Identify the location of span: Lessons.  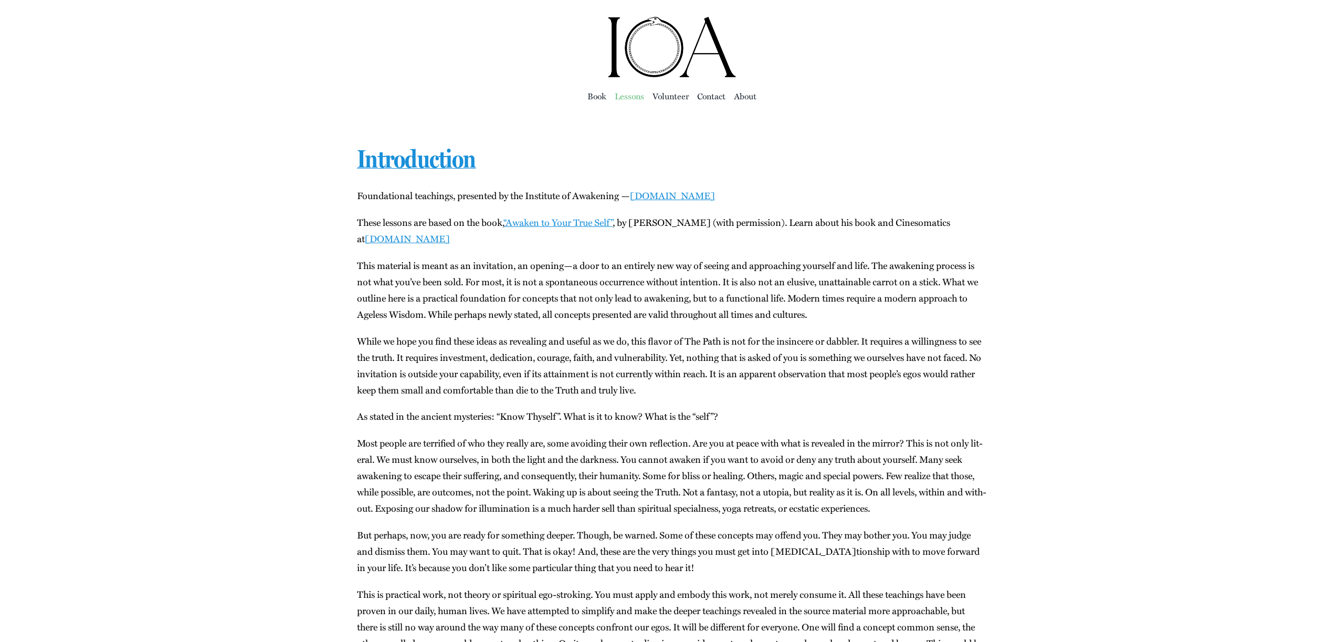
(630, 96).